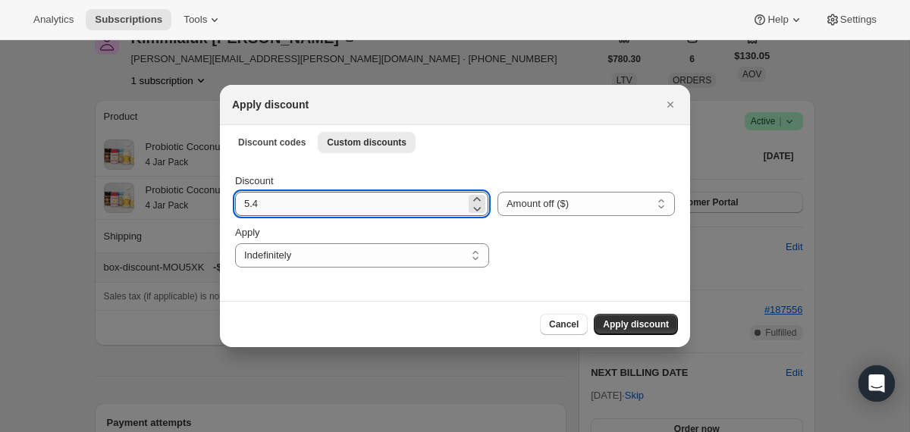 The width and height of the screenshot is (910, 432). Describe the element at coordinates (777, 20) in the screenshot. I see `button: Help` at that location.